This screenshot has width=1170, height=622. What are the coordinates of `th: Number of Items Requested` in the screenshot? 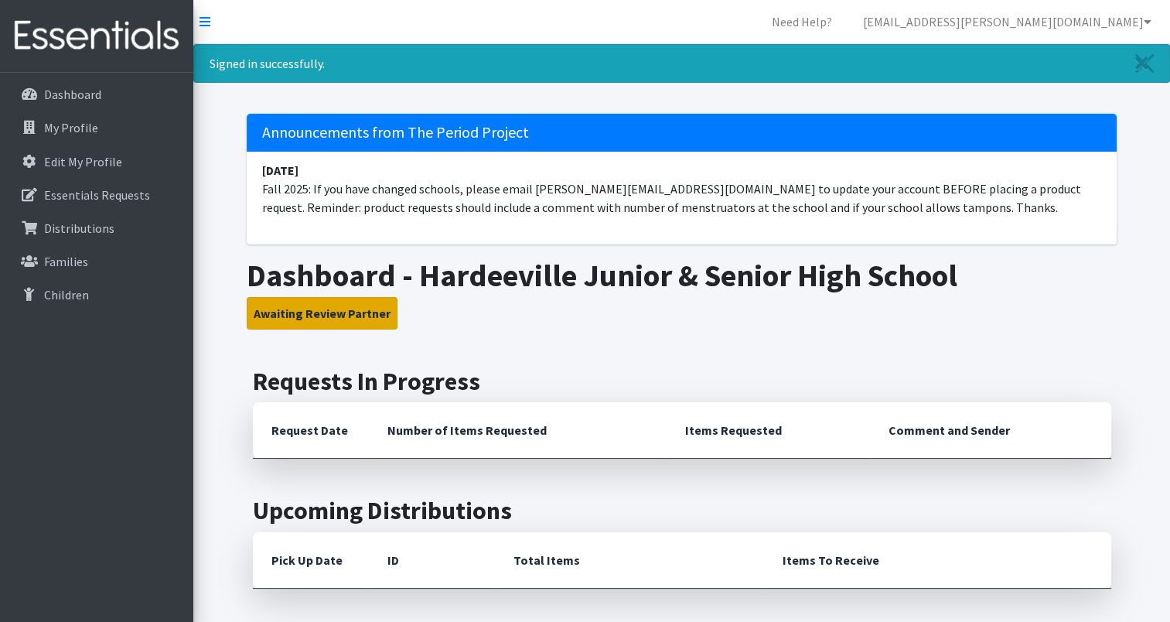 It's located at (518, 430).